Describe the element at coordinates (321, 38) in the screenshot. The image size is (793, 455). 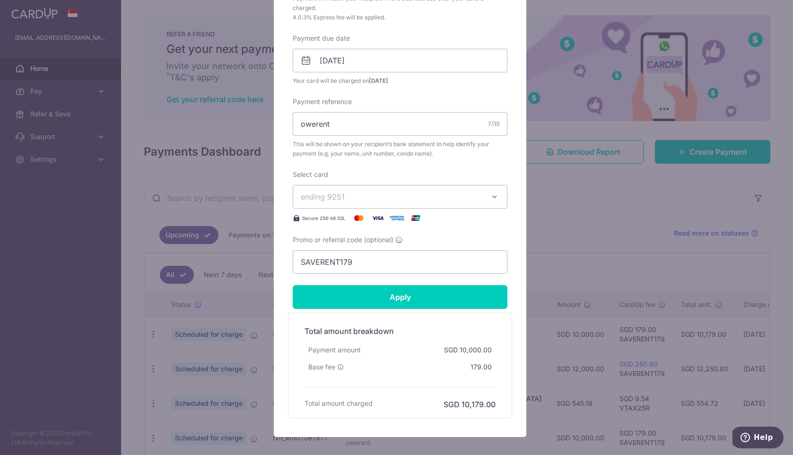
I see `label: Payment due date` at that location.